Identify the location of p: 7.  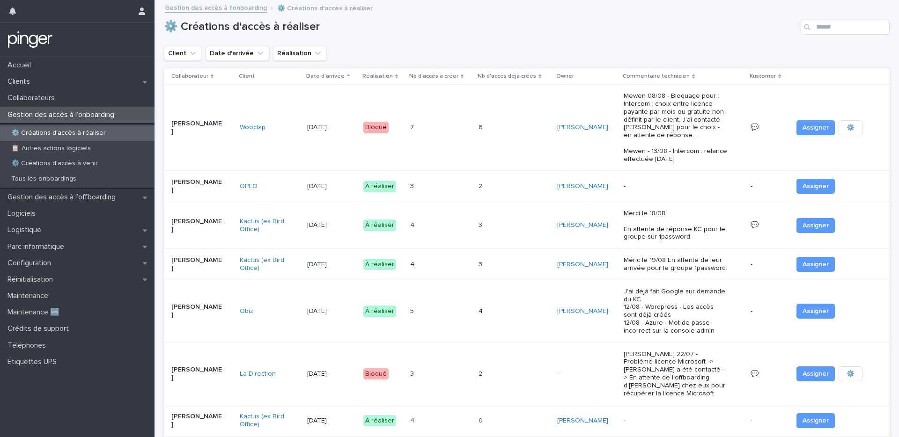
(413, 126).